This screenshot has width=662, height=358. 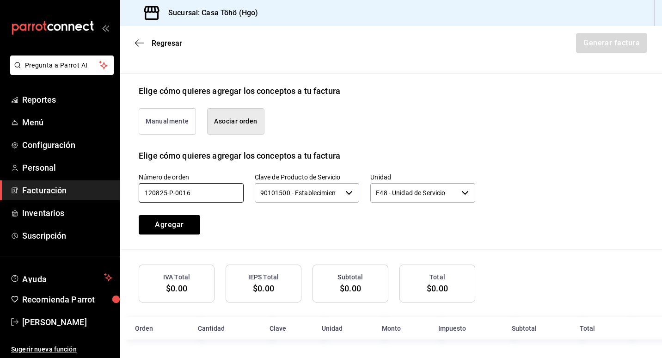 What do you see at coordinates (176, 277) in the screenshot?
I see `h3: IVA Total` at bounding box center [176, 277].